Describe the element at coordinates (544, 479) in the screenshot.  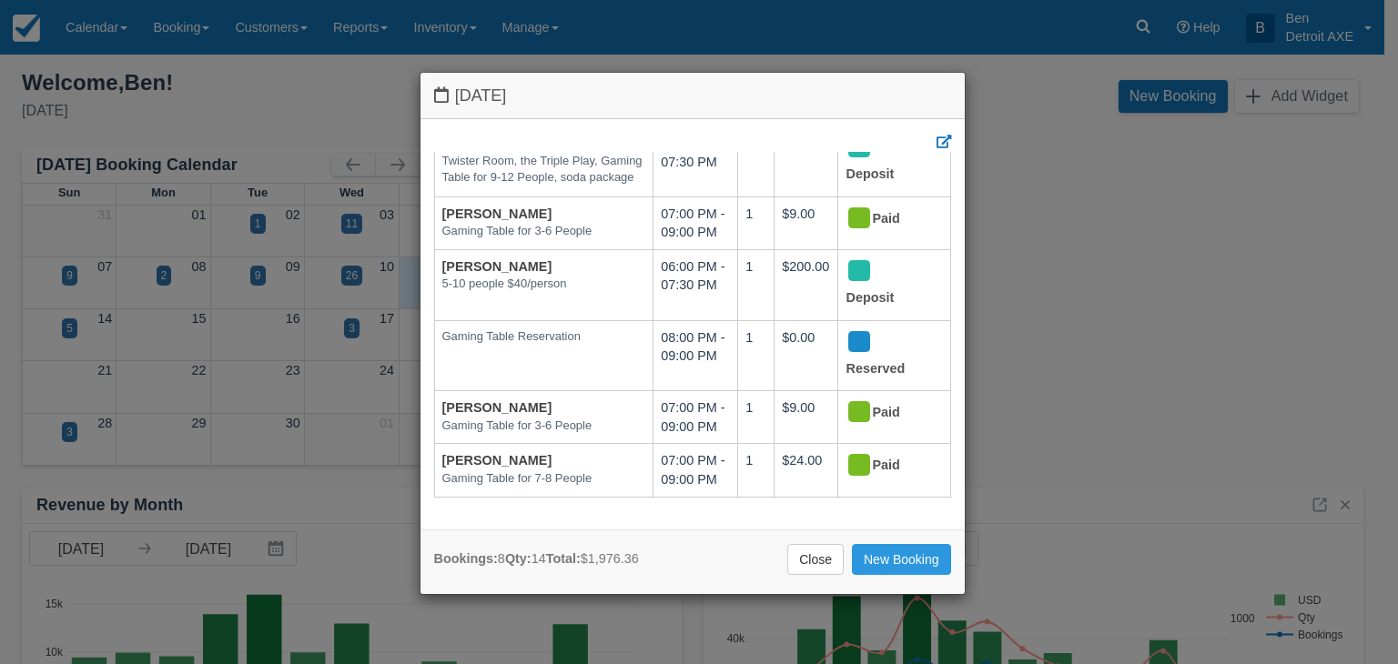
I see `em: Gaming Table for 7-8 People` at that location.